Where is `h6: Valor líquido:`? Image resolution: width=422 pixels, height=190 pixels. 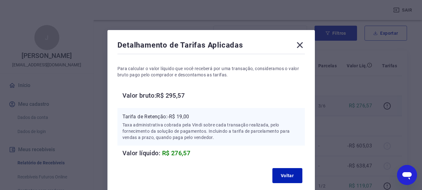
h6: Valor líquido: is located at coordinates (214, 153).